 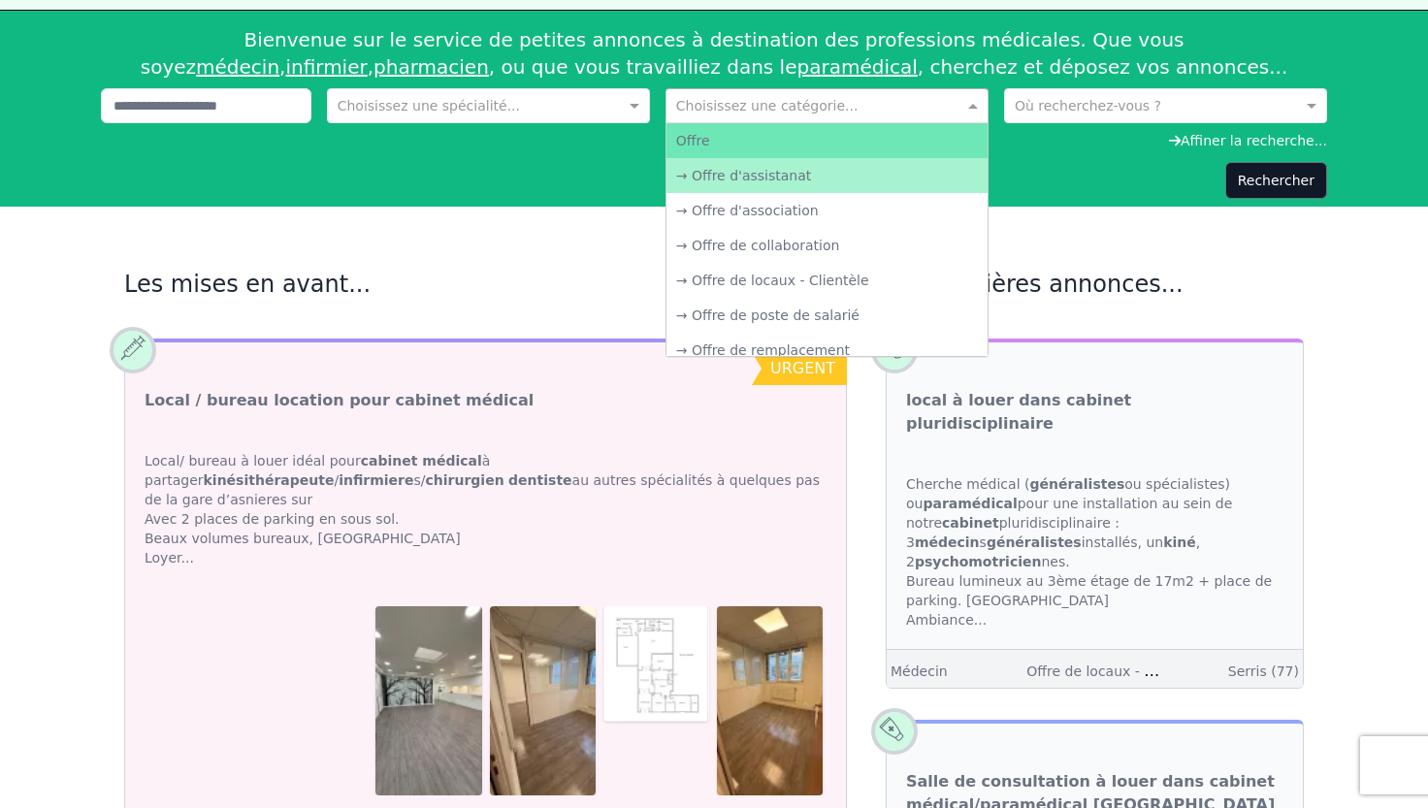 What do you see at coordinates (970, 523) in the screenshot?
I see `strong: cabinet` at bounding box center [970, 523].